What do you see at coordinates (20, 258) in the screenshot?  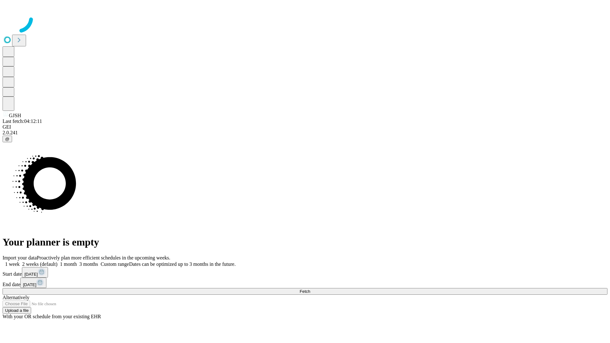 I see `span: Import your data` at bounding box center [20, 258].